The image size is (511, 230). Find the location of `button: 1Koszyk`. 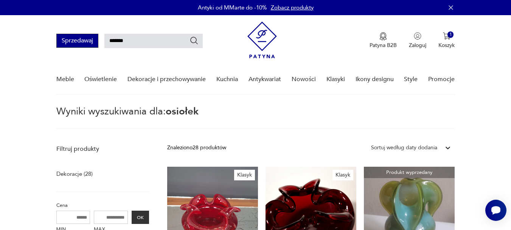

button: 1Koszyk is located at coordinates (446, 40).